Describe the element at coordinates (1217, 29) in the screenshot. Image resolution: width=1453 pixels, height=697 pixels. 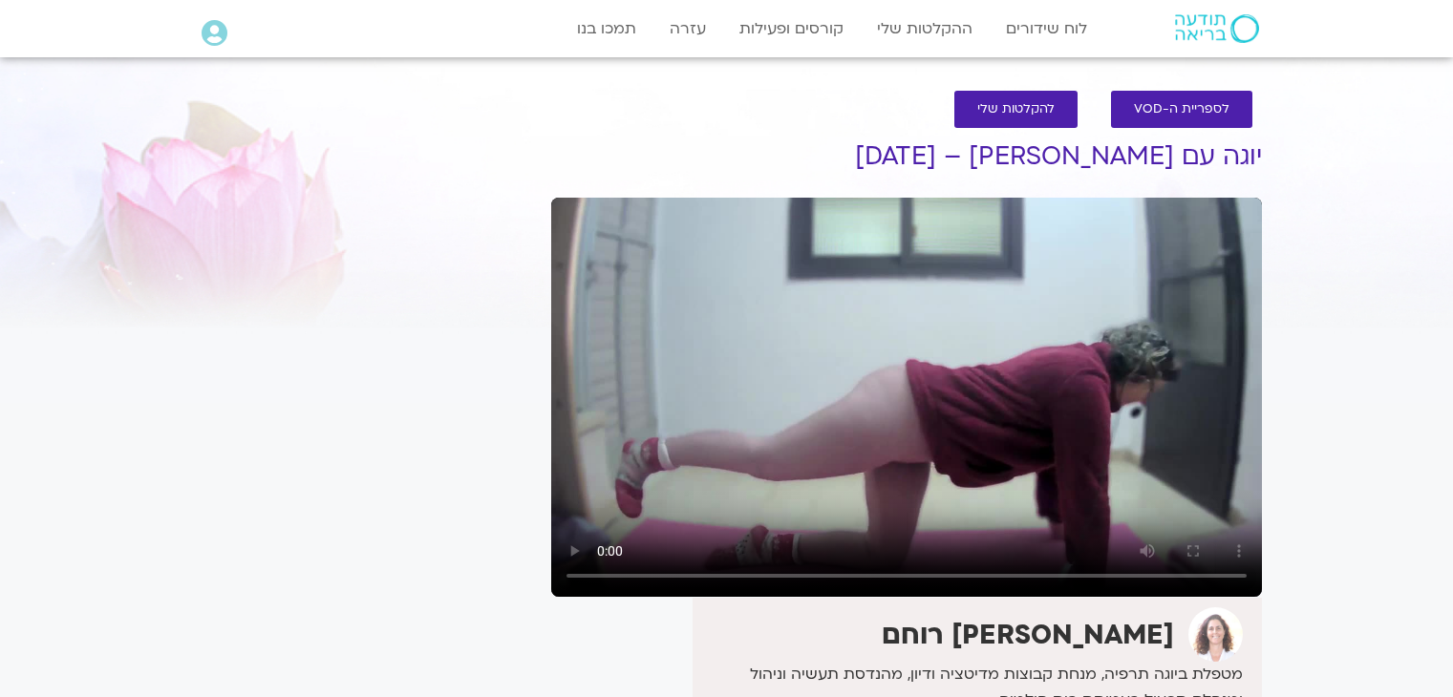
I see `img: תודעה בריאה` at that location.